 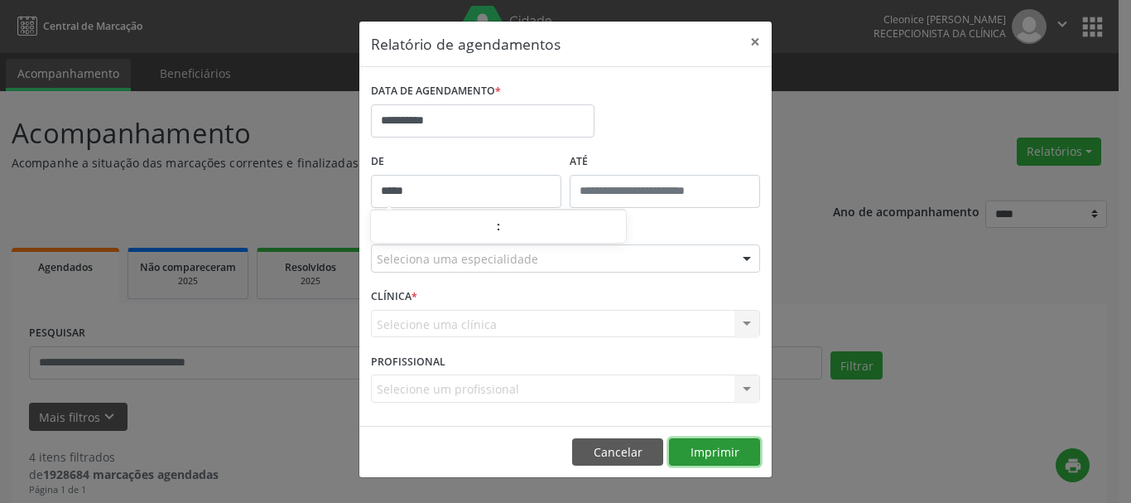 I want to click on label: ATÉ, so click(x=665, y=161).